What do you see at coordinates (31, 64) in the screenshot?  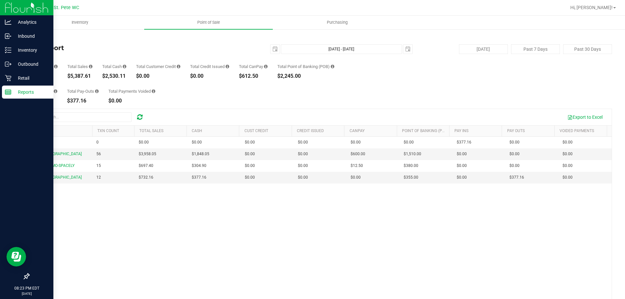 I see `p: Outbound` at bounding box center [31, 64].